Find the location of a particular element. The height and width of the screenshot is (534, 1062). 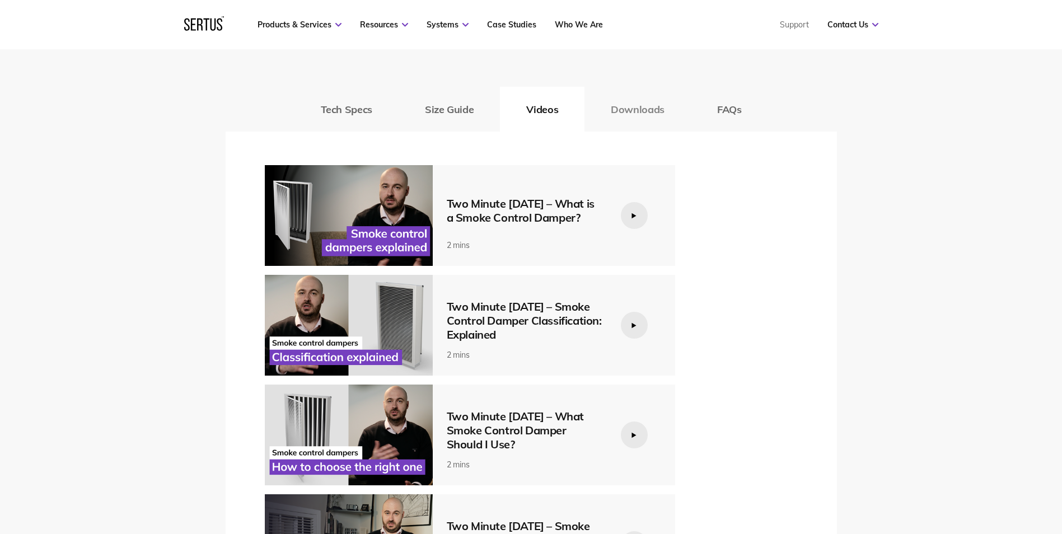

button: Downloads is located at coordinates (638, 109).